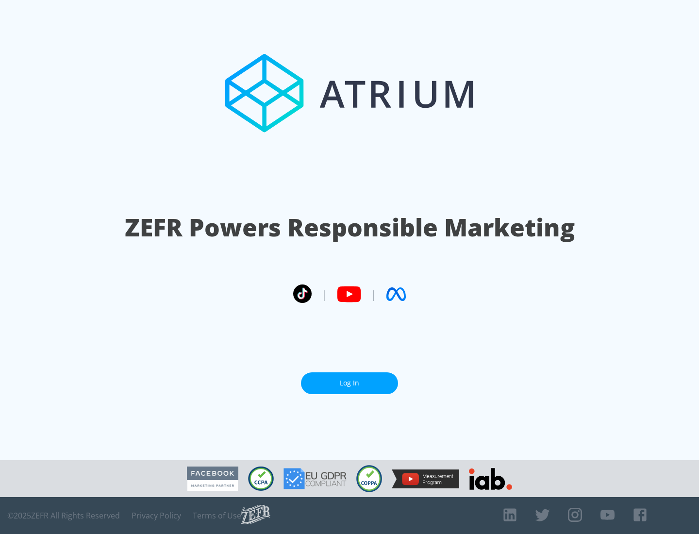 The width and height of the screenshot is (699, 534). What do you see at coordinates (156, 516) in the screenshot?
I see `a: Privacy Policy` at bounding box center [156, 516].